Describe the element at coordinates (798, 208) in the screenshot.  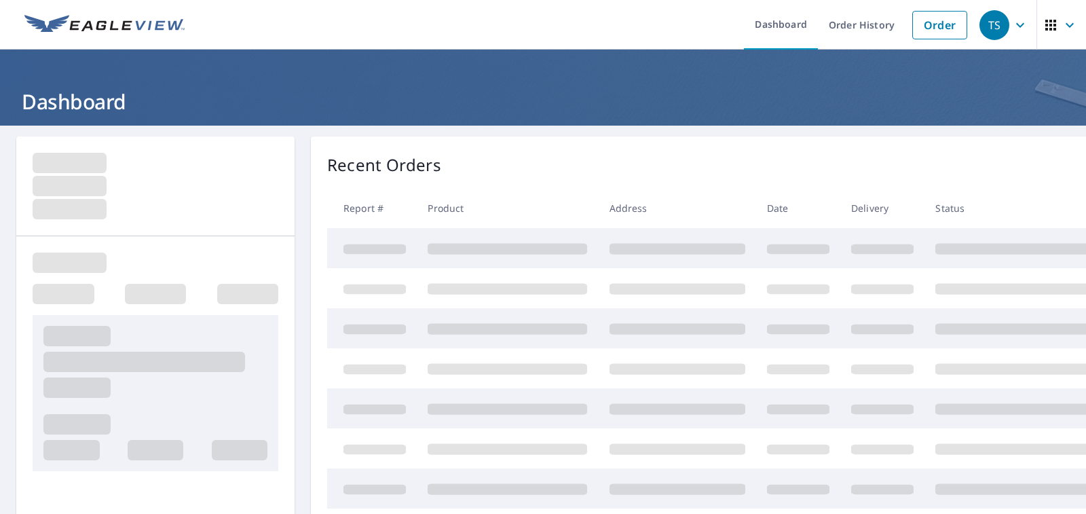
I see `th: Date` at that location.